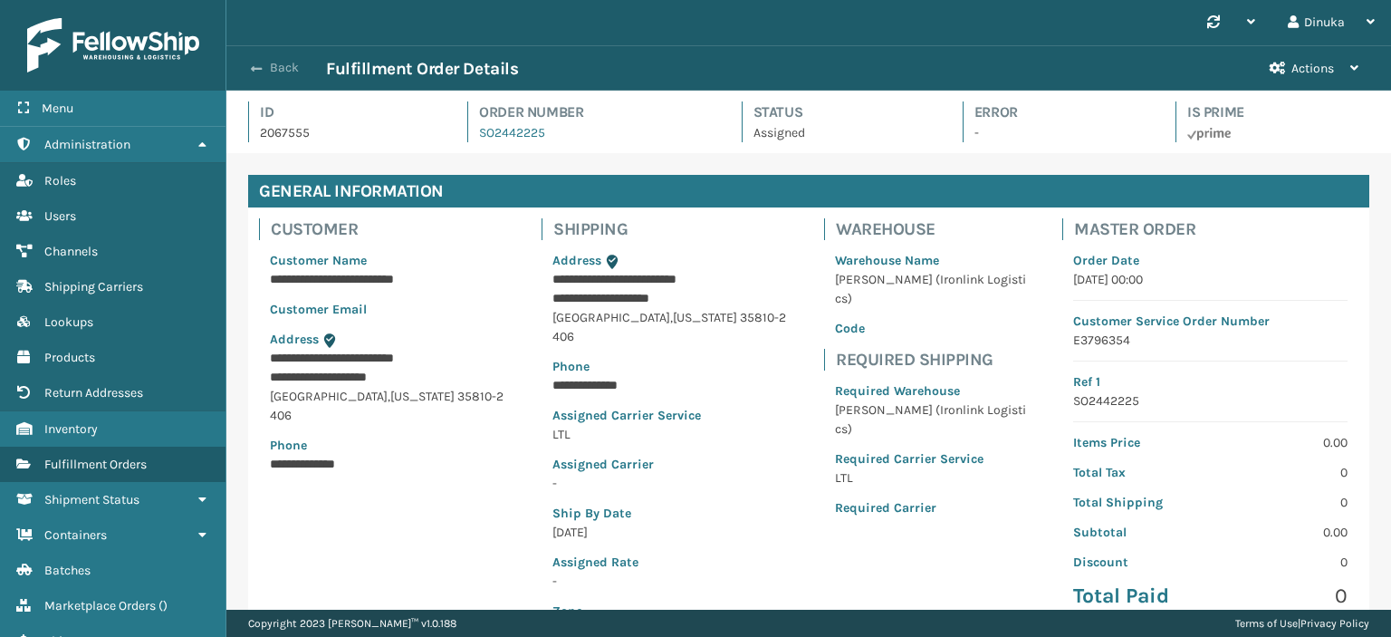 The height and width of the screenshot is (637, 1391). I want to click on p: Assigned, so click(841, 132).